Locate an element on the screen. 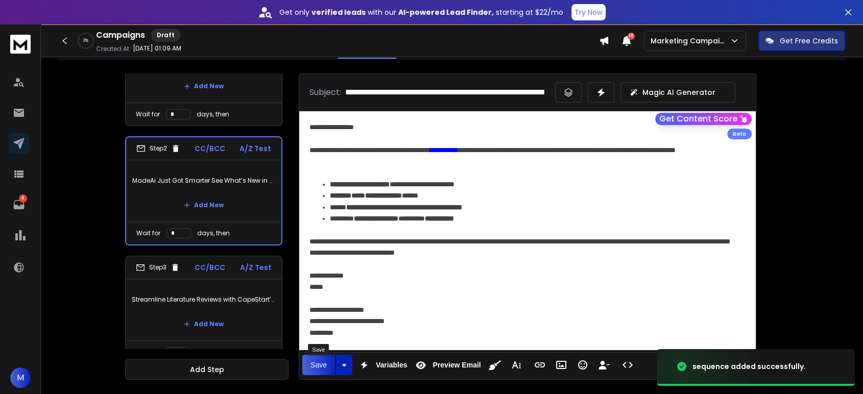  div: Draft is located at coordinates (165, 35).